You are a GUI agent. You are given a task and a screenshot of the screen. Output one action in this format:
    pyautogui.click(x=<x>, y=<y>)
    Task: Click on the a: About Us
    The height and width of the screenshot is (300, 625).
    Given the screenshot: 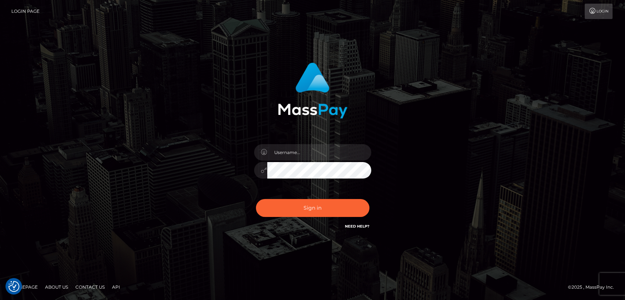 What is the action you would take?
    pyautogui.click(x=56, y=287)
    